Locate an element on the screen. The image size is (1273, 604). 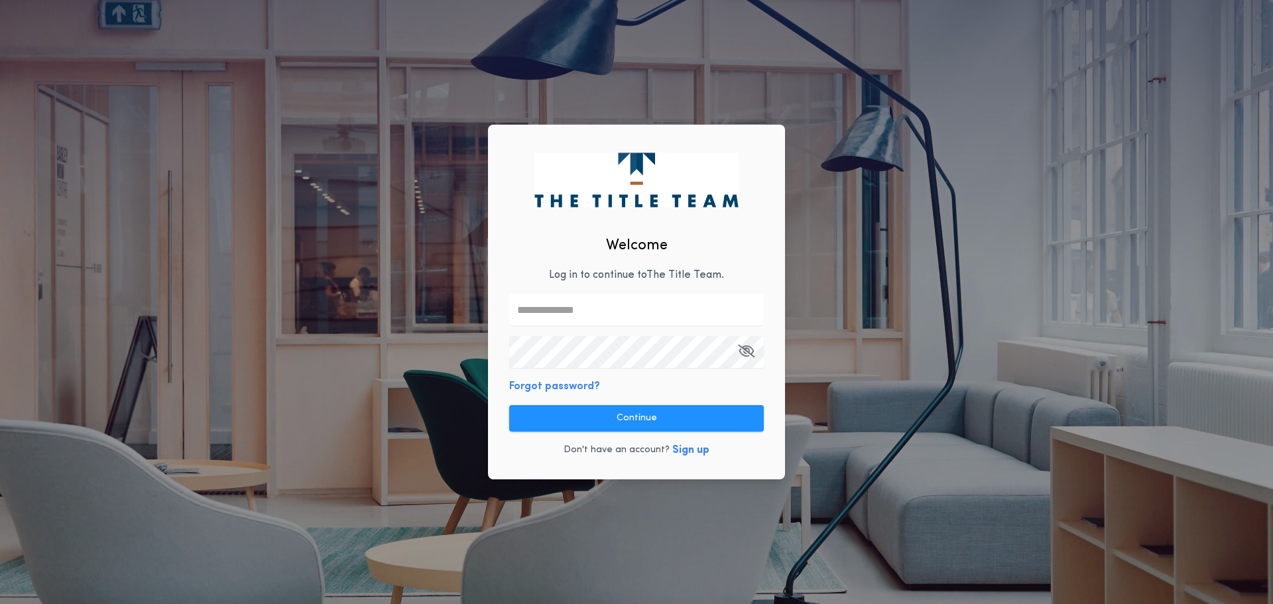
button: Forgot password? is located at coordinates (554, 386).